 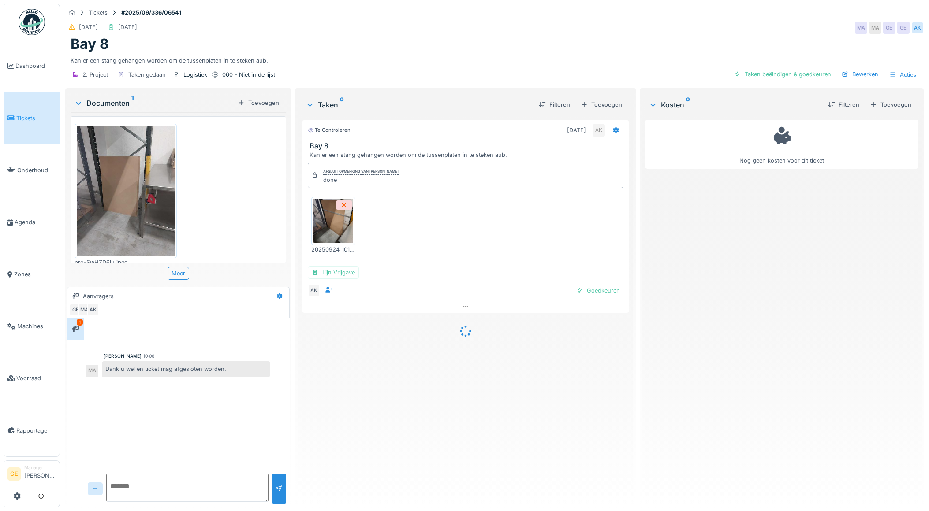 I want to click on a: Rapportage, so click(x=32, y=431).